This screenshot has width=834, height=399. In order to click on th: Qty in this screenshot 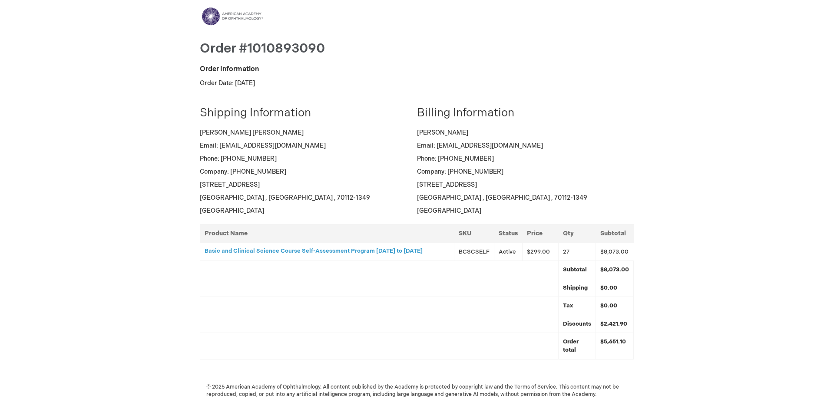, I will do `click(577, 233)`.